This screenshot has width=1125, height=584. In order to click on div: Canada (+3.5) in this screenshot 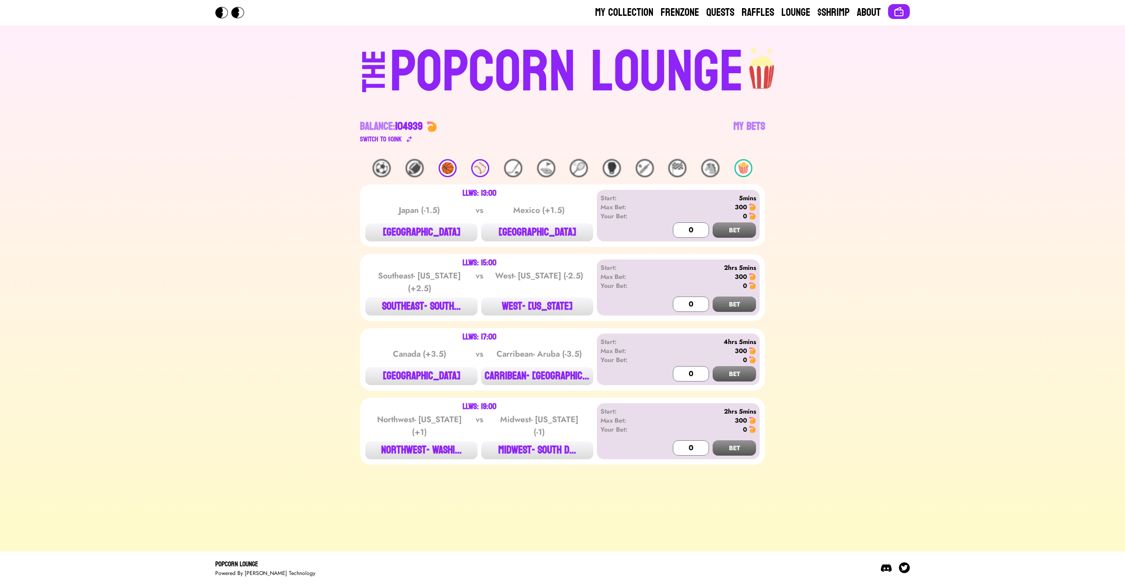, I will do `click(420, 354)`.